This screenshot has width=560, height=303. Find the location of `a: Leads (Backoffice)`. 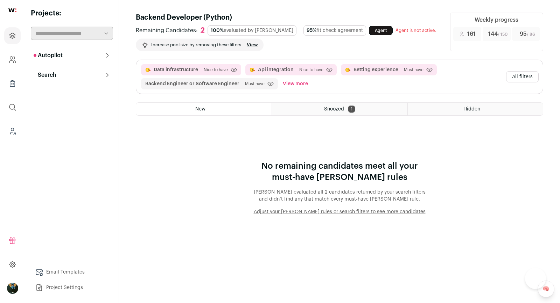

a: Leads (Backoffice) is located at coordinates (12, 131).